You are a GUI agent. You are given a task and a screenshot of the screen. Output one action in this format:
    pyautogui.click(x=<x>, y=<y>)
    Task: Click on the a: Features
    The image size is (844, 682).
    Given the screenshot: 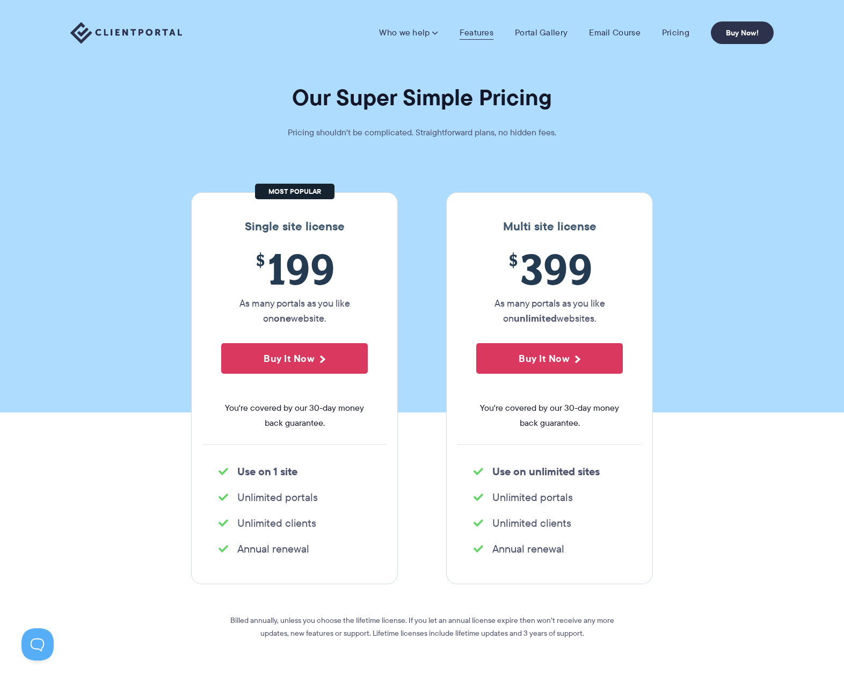 What is the action you would take?
    pyautogui.click(x=476, y=33)
    